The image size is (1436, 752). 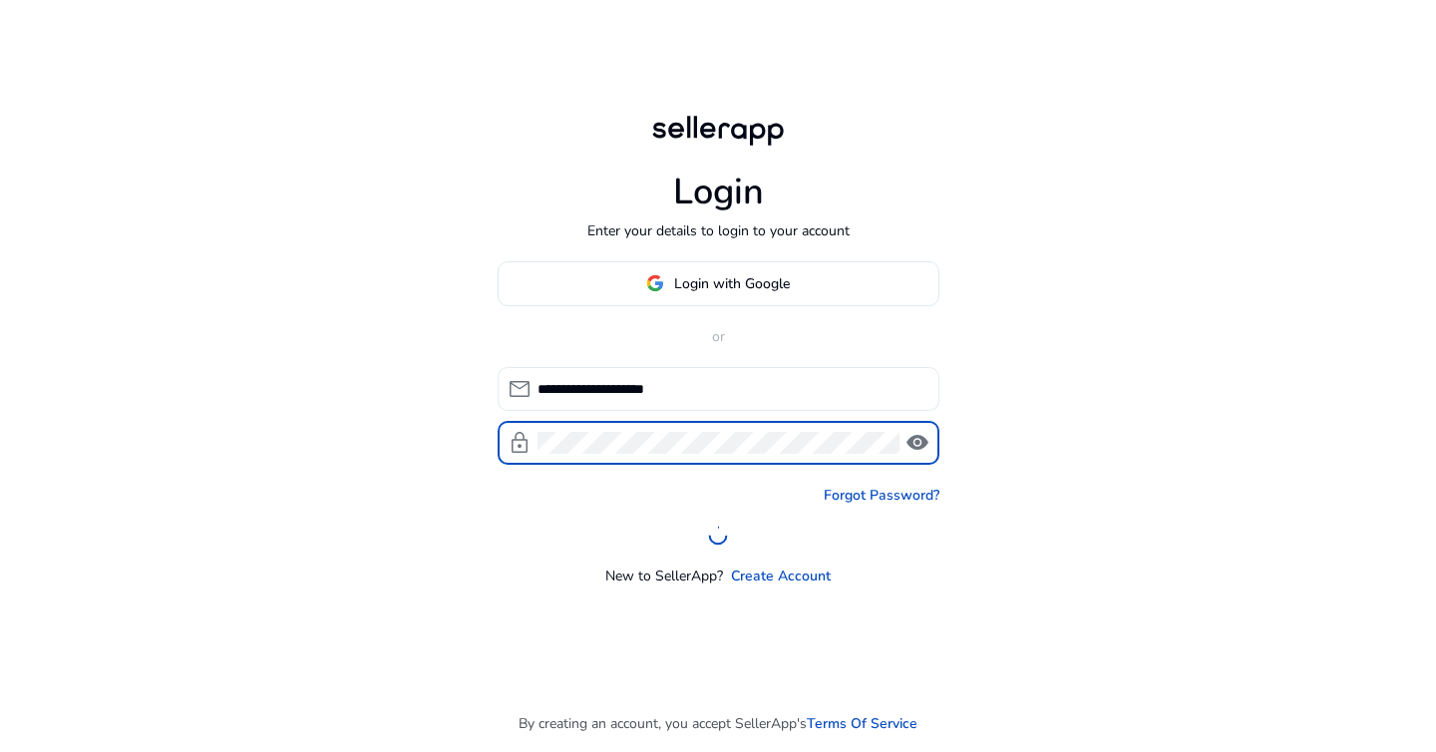 What do you see at coordinates (664, 575) in the screenshot?
I see `p: New to SellerApp?` at bounding box center [664, 575].